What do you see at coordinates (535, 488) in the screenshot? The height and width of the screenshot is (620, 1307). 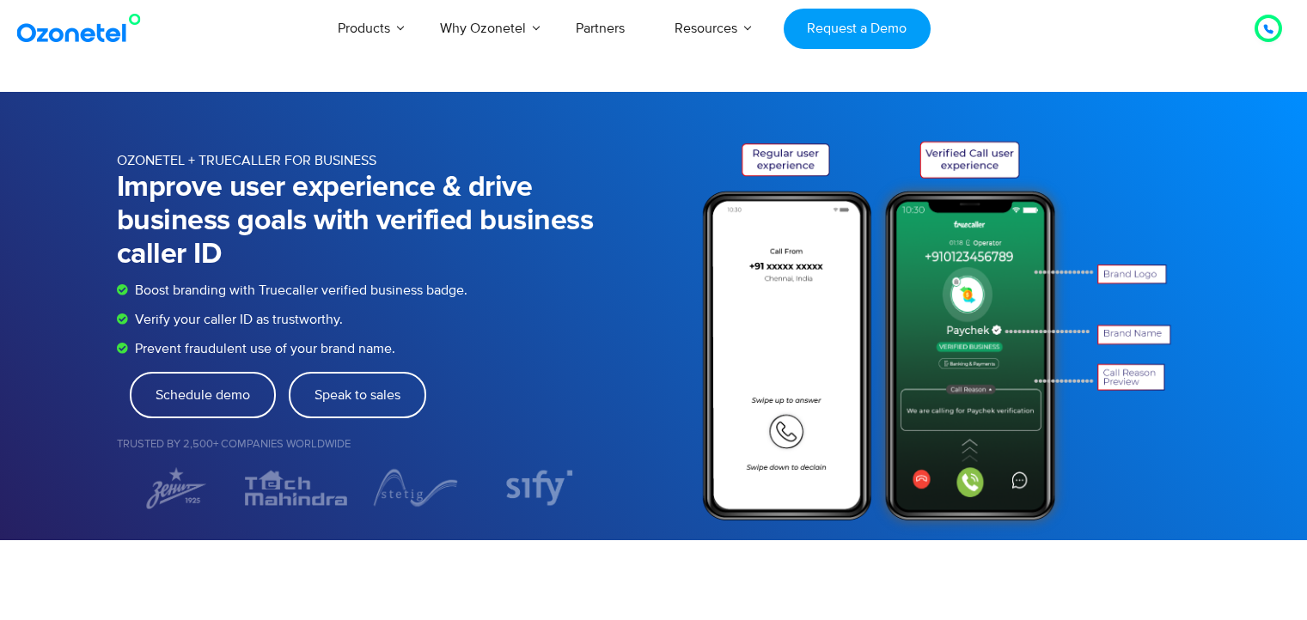 I see `div: 4 of 7` at bounding box center [535, 488].